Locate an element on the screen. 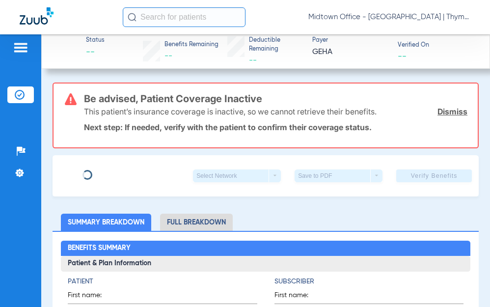 The image size is (490, 307). img: Search Icon is located at coordinates (132, 17).